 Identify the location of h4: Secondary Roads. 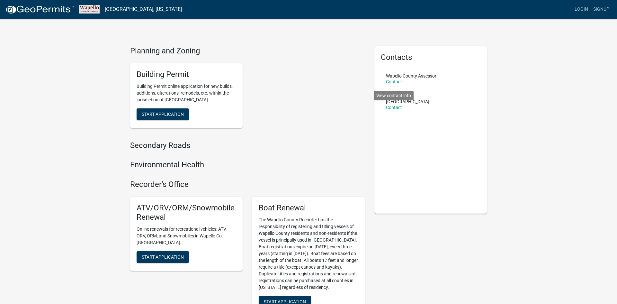
(247, 145).